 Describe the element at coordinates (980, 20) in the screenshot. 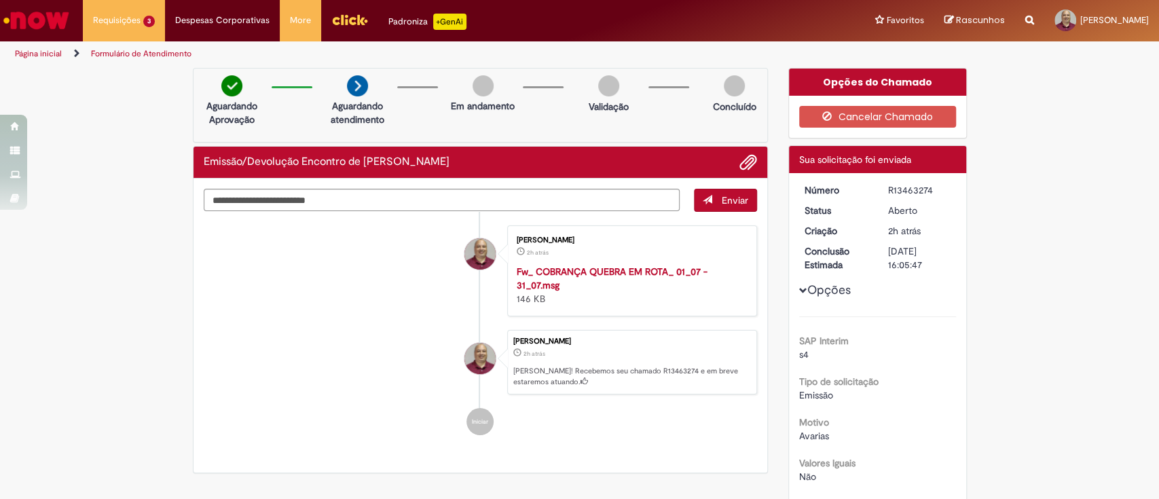

I see `span: Rascunhos` at that location.